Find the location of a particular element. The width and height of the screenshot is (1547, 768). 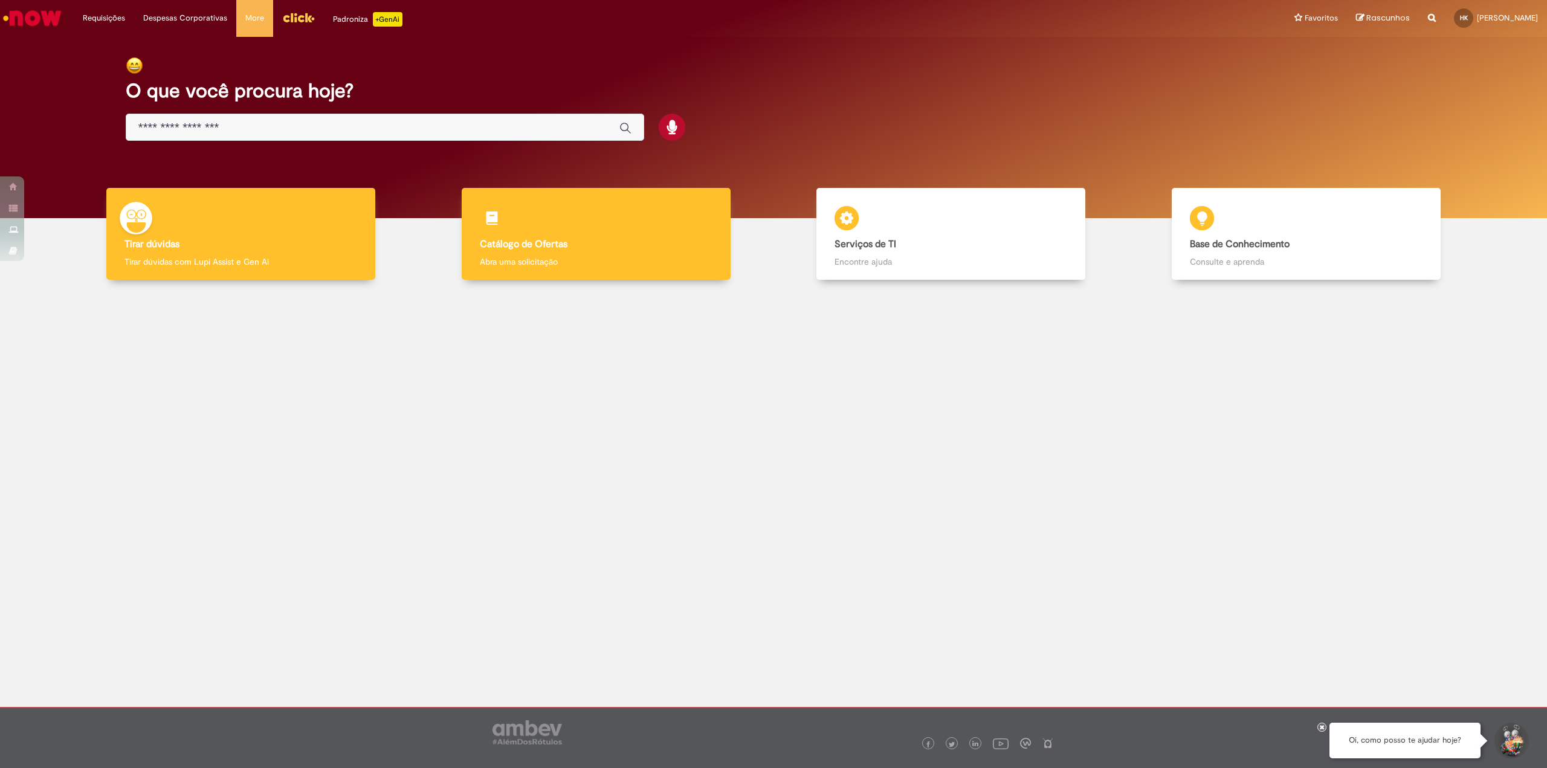

img: logo_footer_twitter.png is located at coordinates (952, 745).